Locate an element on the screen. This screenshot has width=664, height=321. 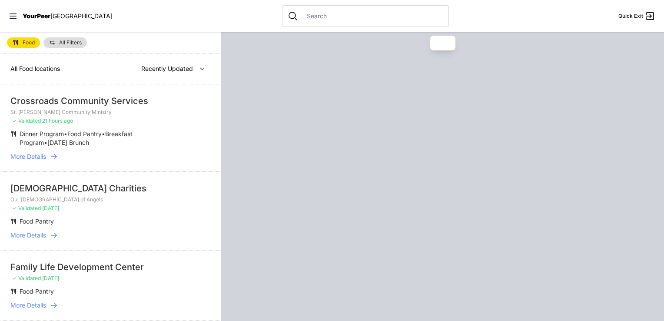
span: All Food locations is located at coordinates (35, 68).